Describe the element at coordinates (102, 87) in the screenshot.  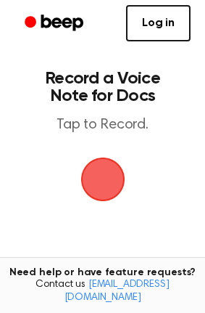
I see `h1: Record a Voice Note for Docs` at that location.